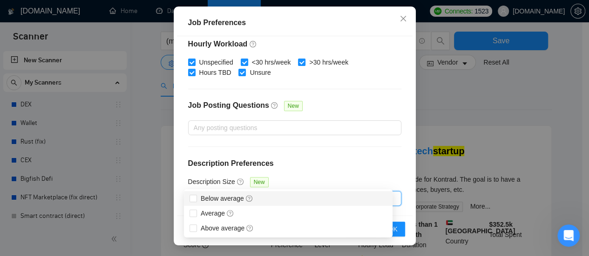 Image resolution: width=589 pixels, height=256 pixels. Describe the element at coordinates (109, 24) in the screenshot. I see `img: Profile image for Viktor` at that location.